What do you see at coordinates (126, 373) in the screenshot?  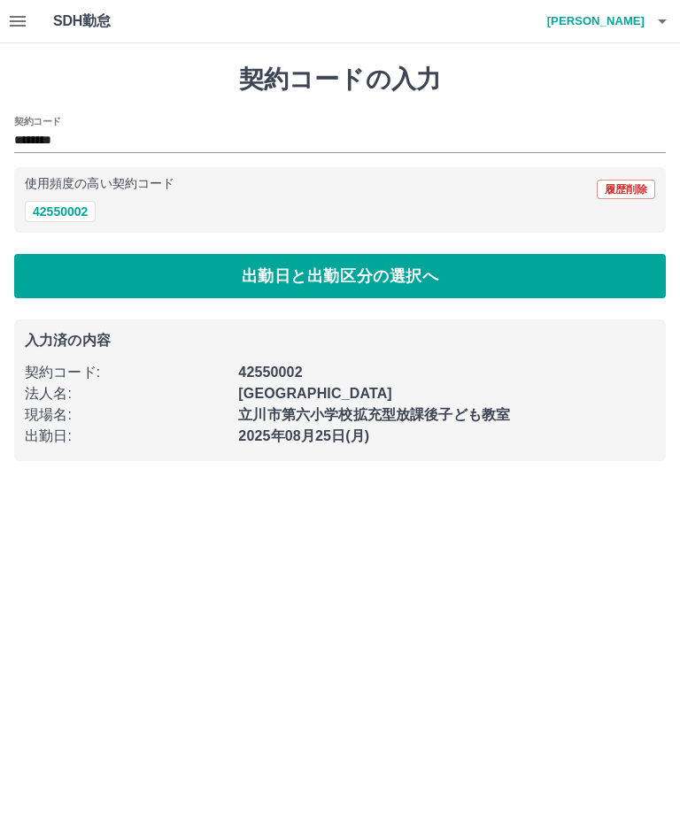 I see `p: 契約コード :` at bounding box center [126, 373].